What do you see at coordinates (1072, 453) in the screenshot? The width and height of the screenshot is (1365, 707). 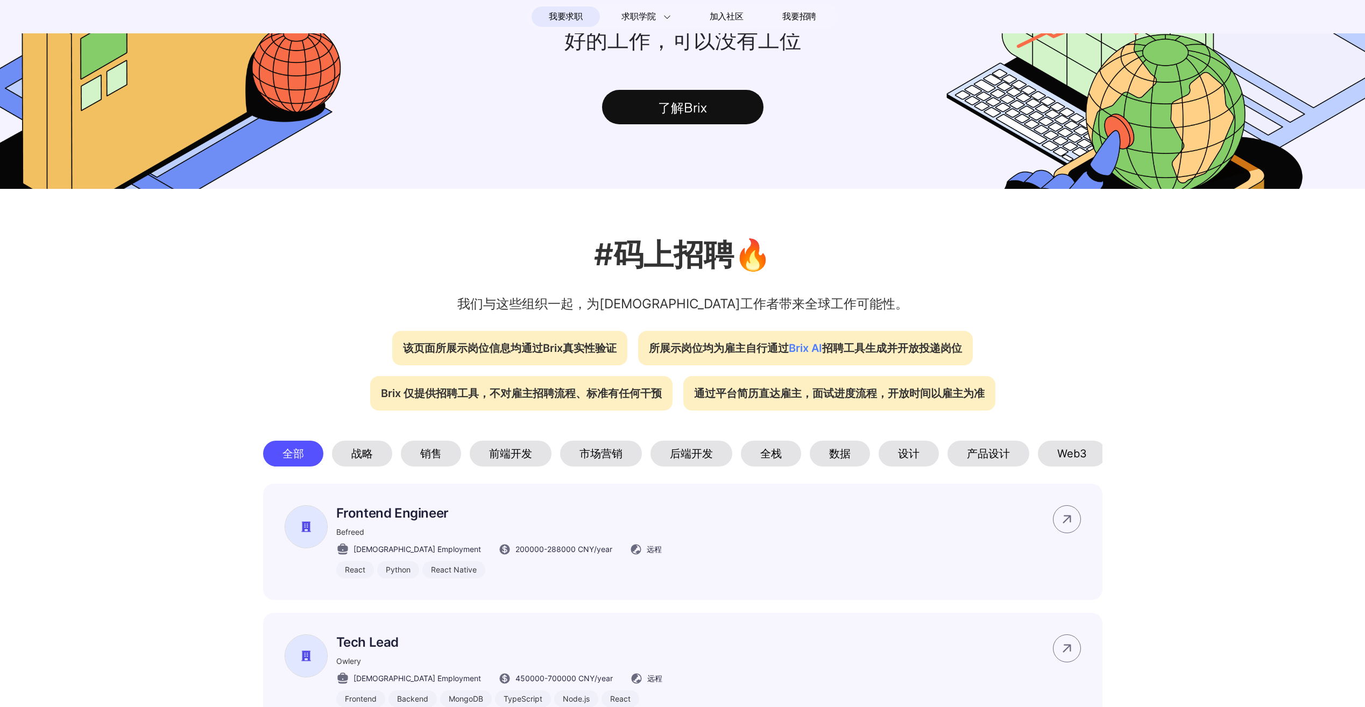 I see `div: Web3` at bounding box center [1072, 453].